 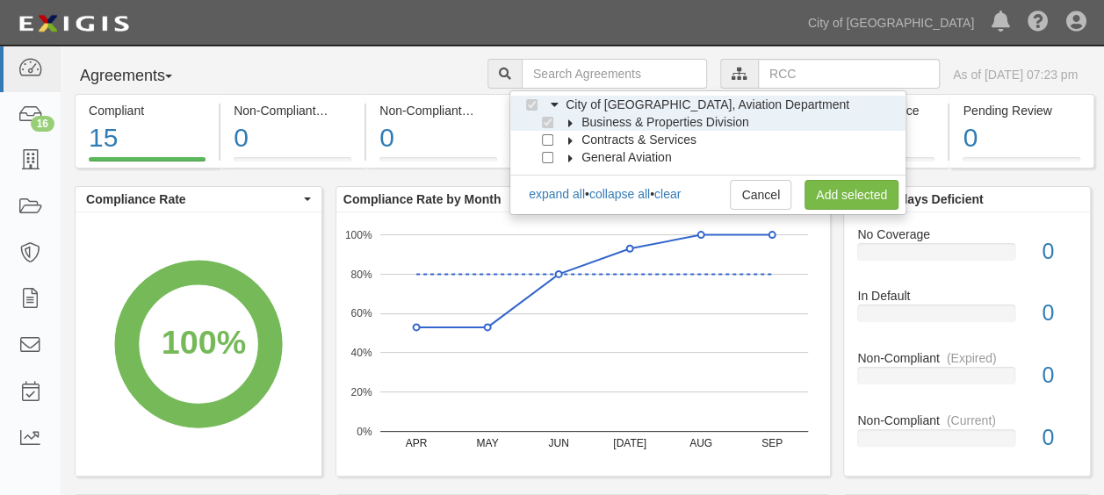 I want to click on button: Compliance Rate, so click(x=198, y=199).